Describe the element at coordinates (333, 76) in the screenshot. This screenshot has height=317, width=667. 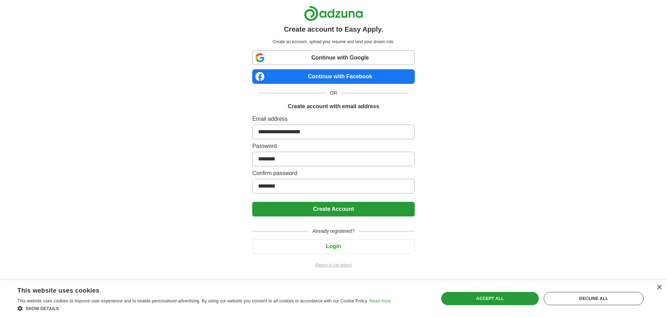
I see `a: Continue with Facebook` at that location.